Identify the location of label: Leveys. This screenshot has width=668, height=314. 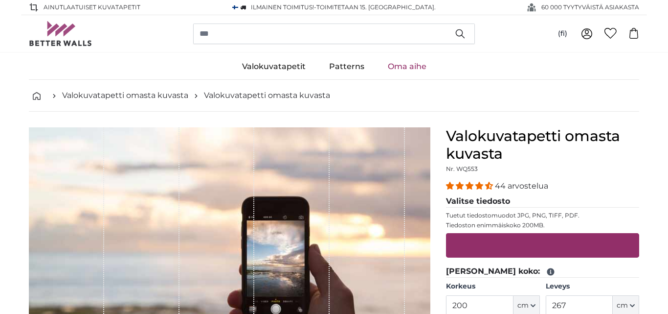
(592, 286).